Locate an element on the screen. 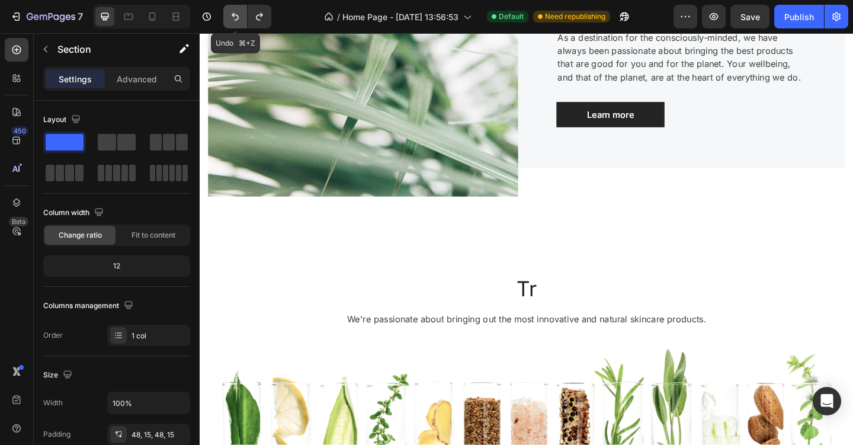 The width and height of the screenshot is (853, 445). div: Beta is located at coordinates (18, 221).